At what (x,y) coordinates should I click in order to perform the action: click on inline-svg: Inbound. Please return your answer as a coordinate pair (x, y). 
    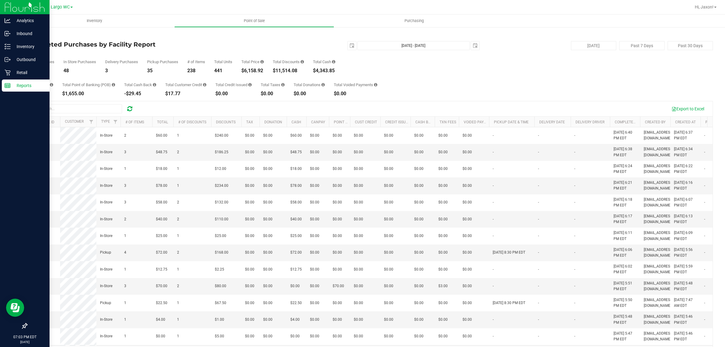
    Looking at the image, I should click on (8, 34).